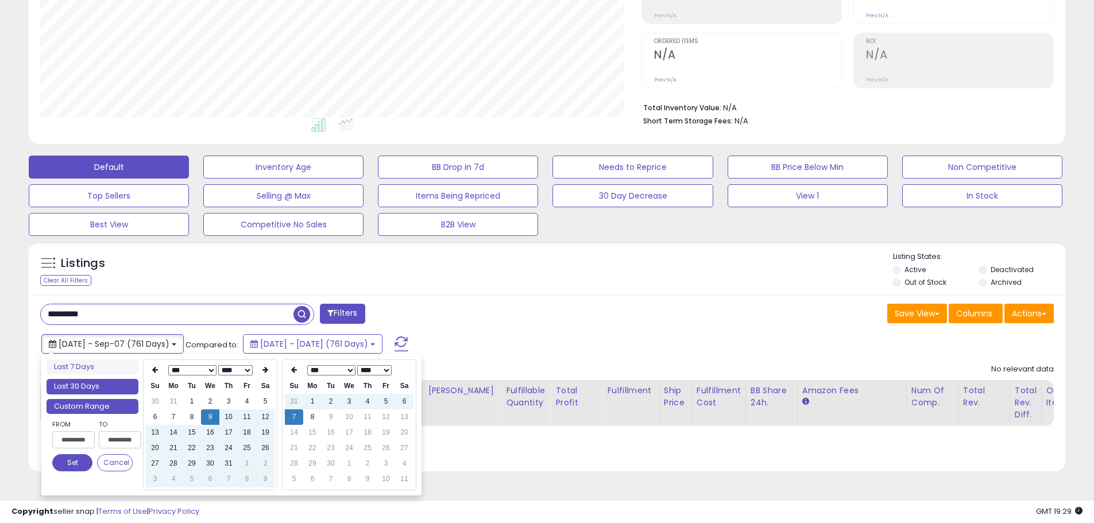 The image size is (1094, 523). I want to click on div: Num of Comp., so click(932, 397).